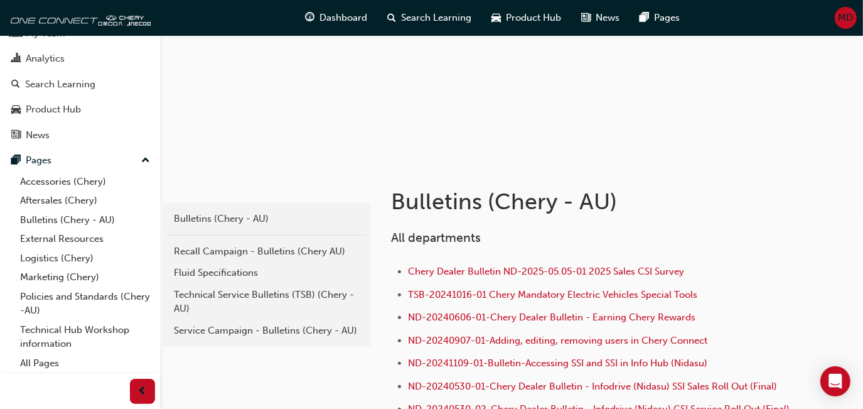  What do you see at coordinates (845, 18) in the screenshot?
I see `button: MD` at bounding box center [845, 18].